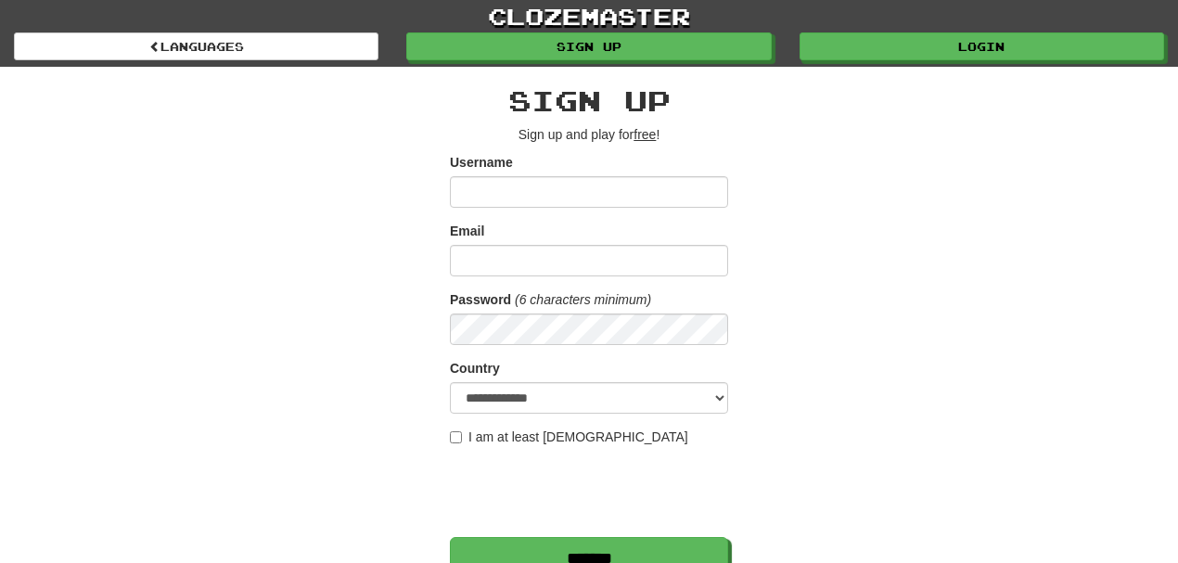  Describe the element at coordinates (589, 100) in the screenshot. I see `h2: Sign up` at that location.